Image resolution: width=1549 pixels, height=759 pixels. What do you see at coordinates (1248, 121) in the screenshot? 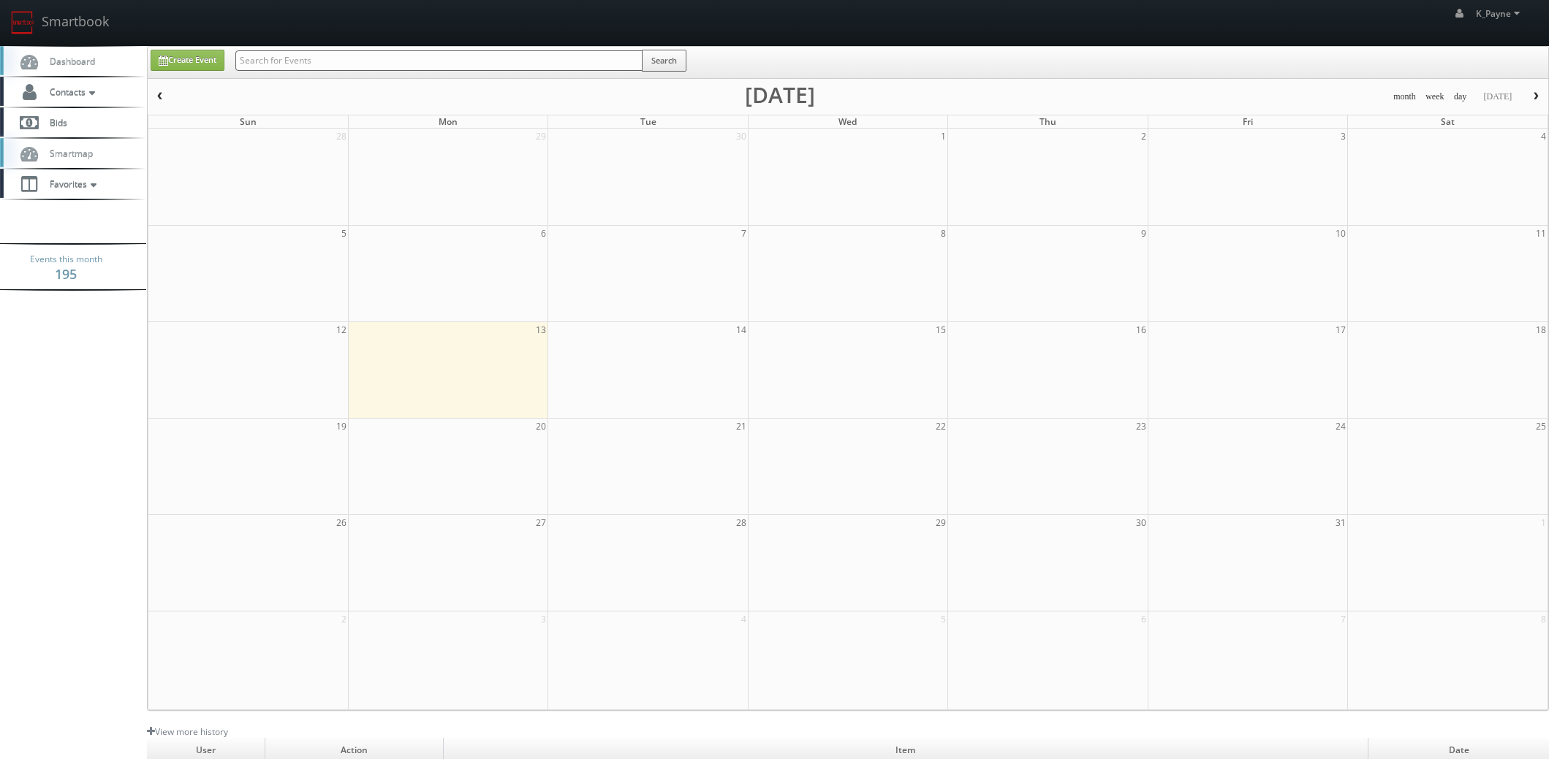
I see `span: Fri` at bounding box center [1248, 121].